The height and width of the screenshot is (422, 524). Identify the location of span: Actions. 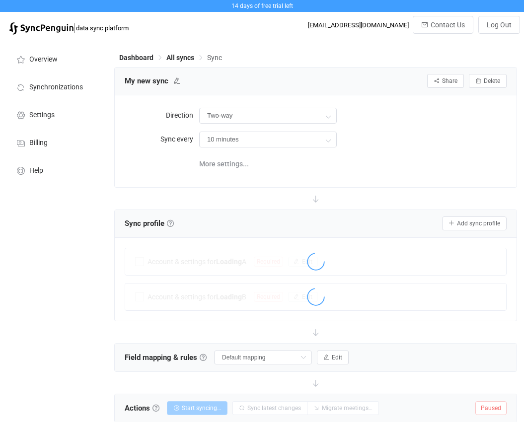
(142, 408).